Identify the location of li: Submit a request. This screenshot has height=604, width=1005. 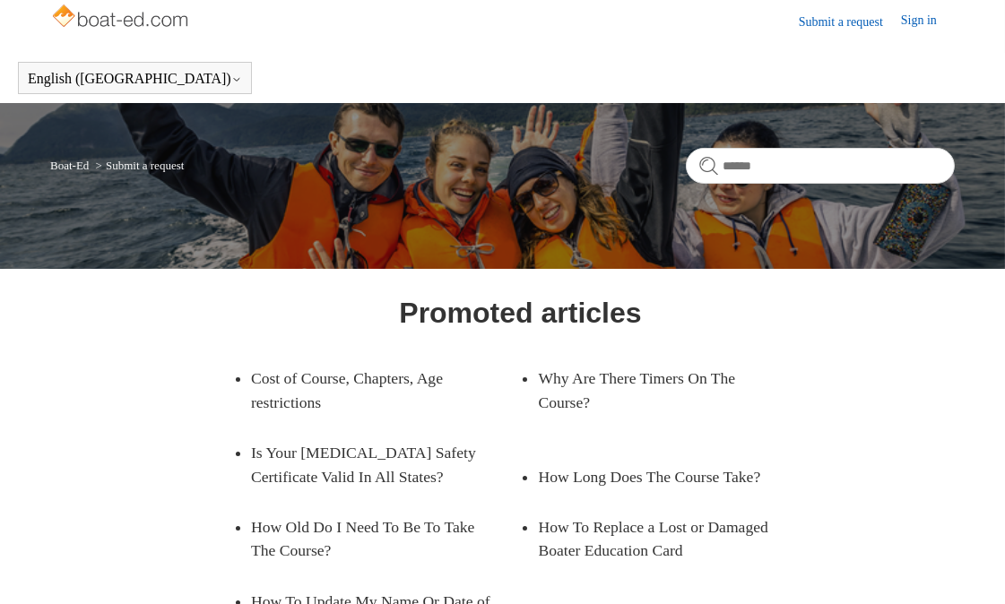
(138, 165).